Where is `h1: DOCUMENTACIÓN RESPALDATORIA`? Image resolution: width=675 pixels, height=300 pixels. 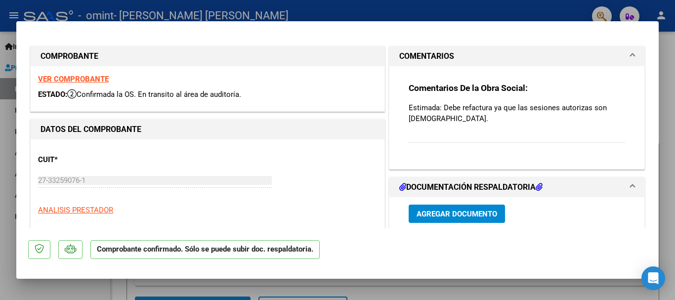
h1: DOCUMENTACIÓN RESPALDATORIA is located at coordinates (471, 187).